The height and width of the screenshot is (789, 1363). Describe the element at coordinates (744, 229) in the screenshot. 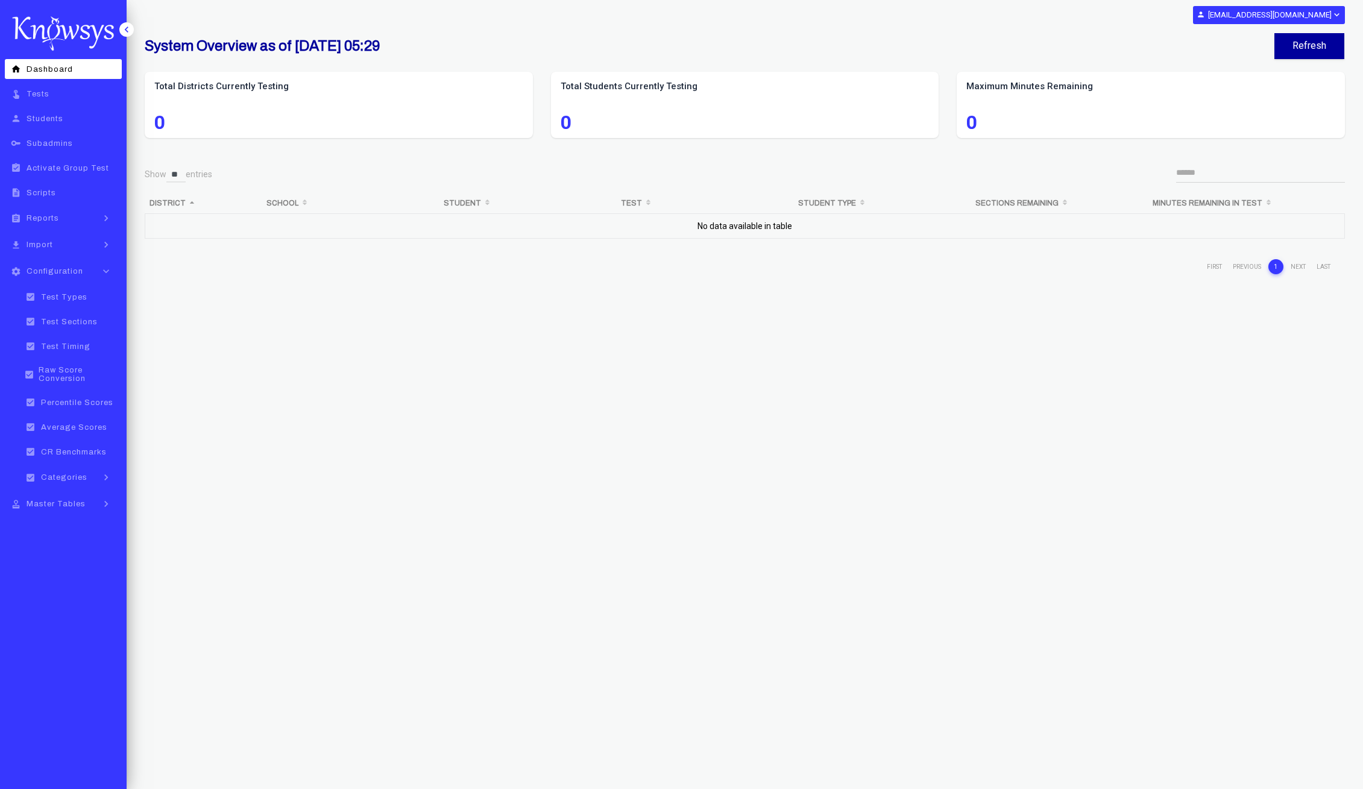

I see `td: No data available in table` at that location.